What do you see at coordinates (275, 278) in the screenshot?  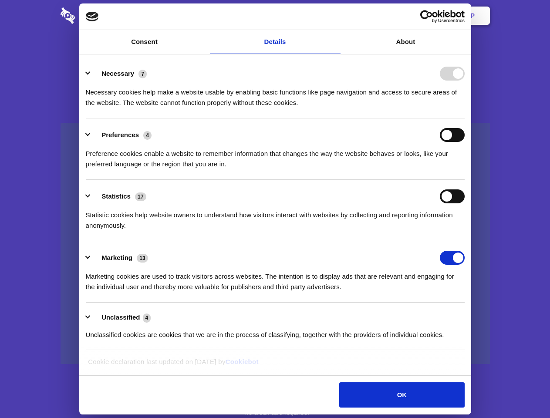 I see `div: Marketing cookies are used to track visitors across websites. The intention is to display ads tha...` at bounding box center [275, 278].